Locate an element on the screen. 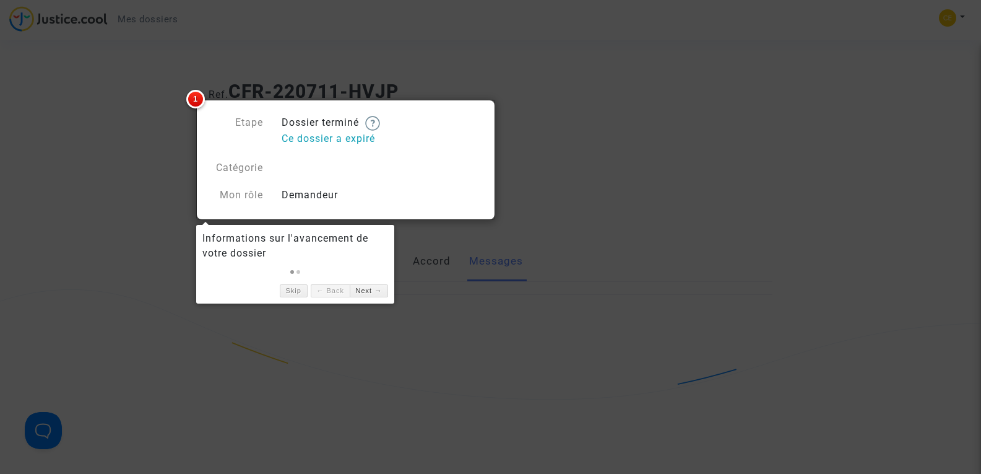 This screenshot has height=474, width=981. img: help.svg is located at coordinates (373, 123).